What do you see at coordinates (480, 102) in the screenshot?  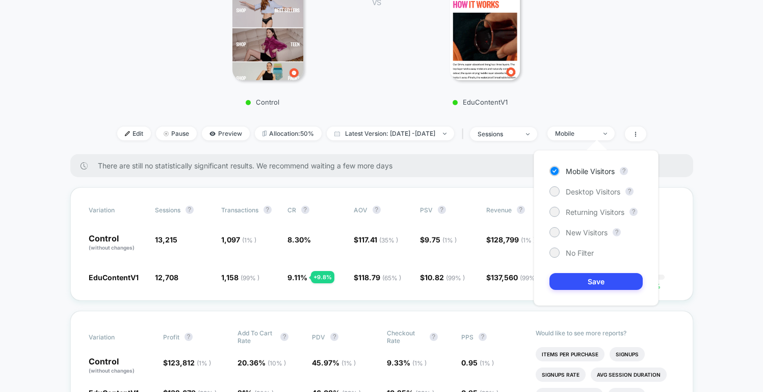 I see `p: EduContentV1` at bounding box center [480, 102].